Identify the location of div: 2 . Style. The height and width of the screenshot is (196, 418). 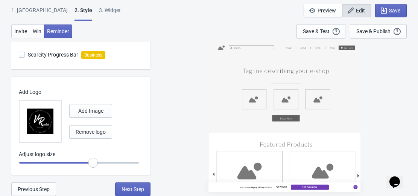
(83, 14).